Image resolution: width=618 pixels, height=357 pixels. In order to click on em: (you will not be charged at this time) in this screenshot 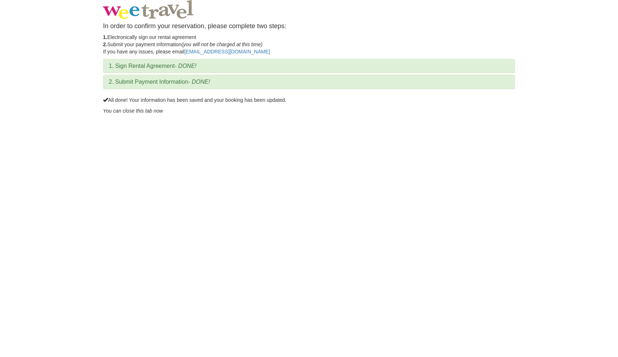, I will do `click(222, 44)`.